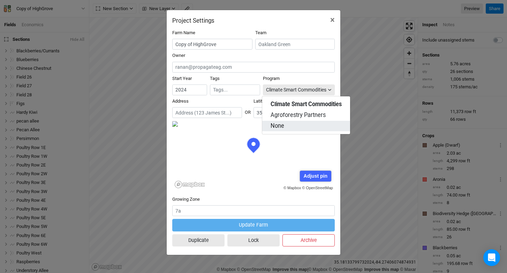  I want to click on a: Mapbox logo, so click(190, 184).